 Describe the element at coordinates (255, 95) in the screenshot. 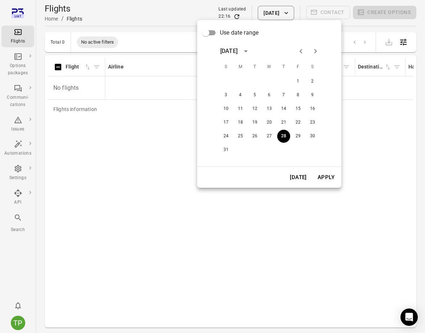

I see `button: 5` at that location.